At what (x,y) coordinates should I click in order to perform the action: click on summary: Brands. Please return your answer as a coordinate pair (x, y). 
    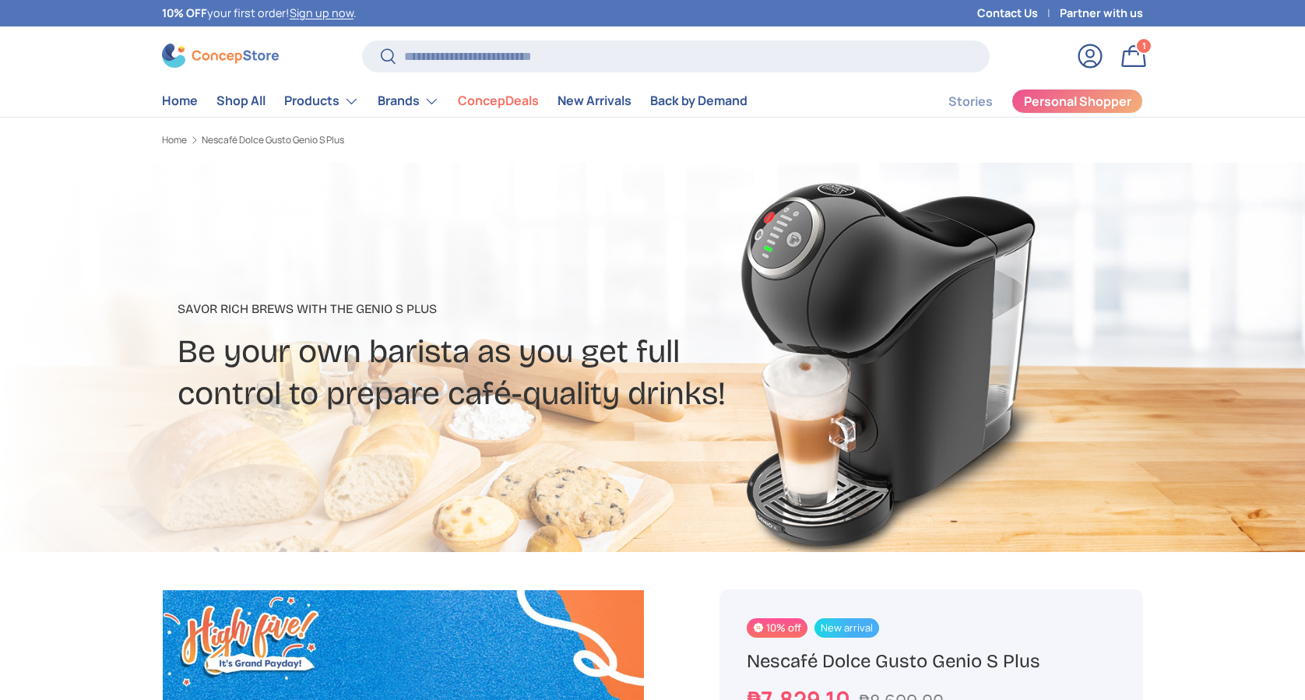
    Looking at the image, I should click on (408, 101).